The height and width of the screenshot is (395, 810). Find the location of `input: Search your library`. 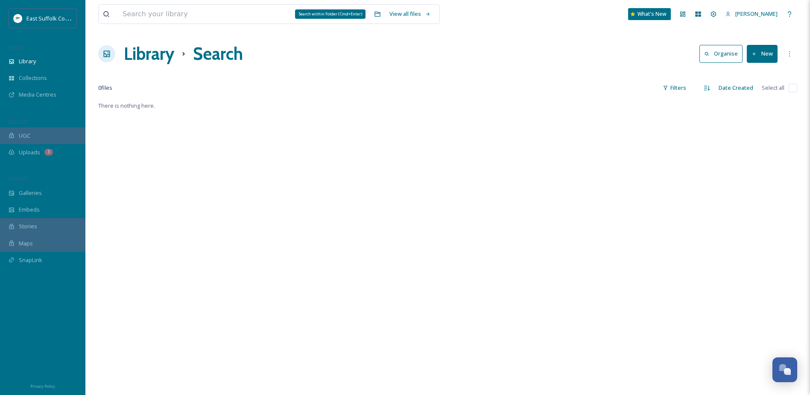

input: Search your library is located at coordinates (236, 14).